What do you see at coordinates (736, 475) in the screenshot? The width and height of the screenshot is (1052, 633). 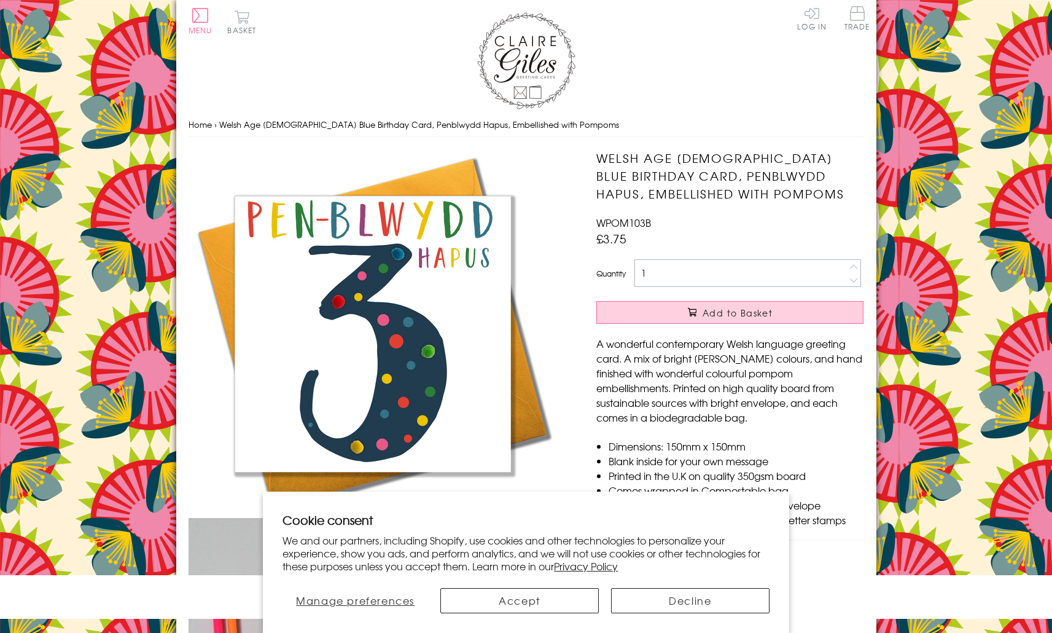 I see `li: Printed in the U.K on quality 350gsm board` at bounding box center [736, 475].